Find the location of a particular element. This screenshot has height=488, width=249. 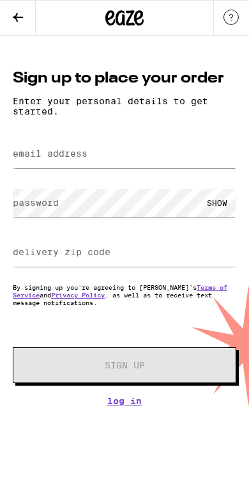

a: Terms of Service is located at coordinates (120, 291).